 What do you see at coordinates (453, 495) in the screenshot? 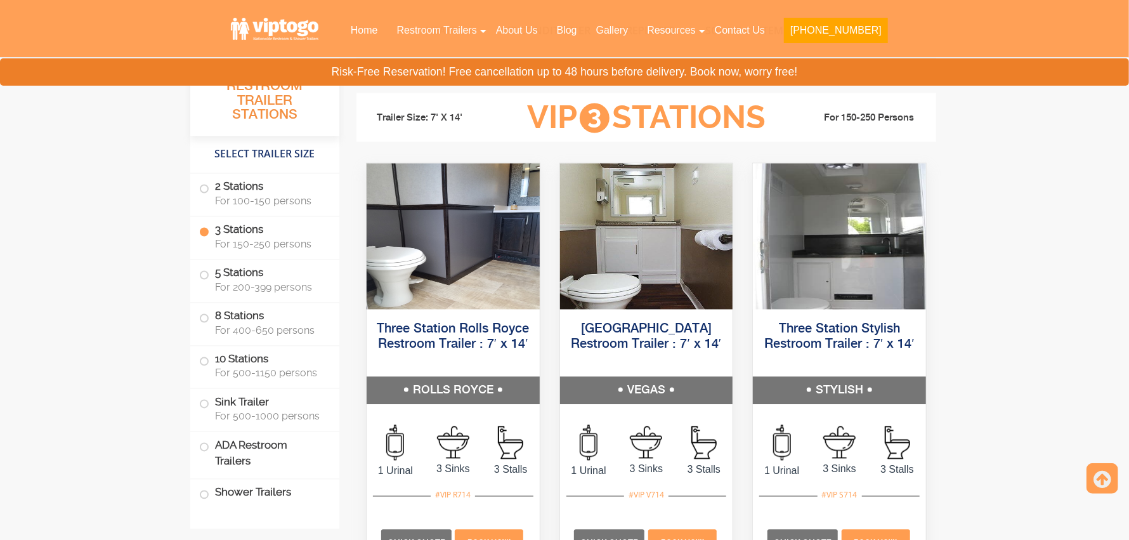
I see `div: #VIP R714` at bounding box center [453, 495].